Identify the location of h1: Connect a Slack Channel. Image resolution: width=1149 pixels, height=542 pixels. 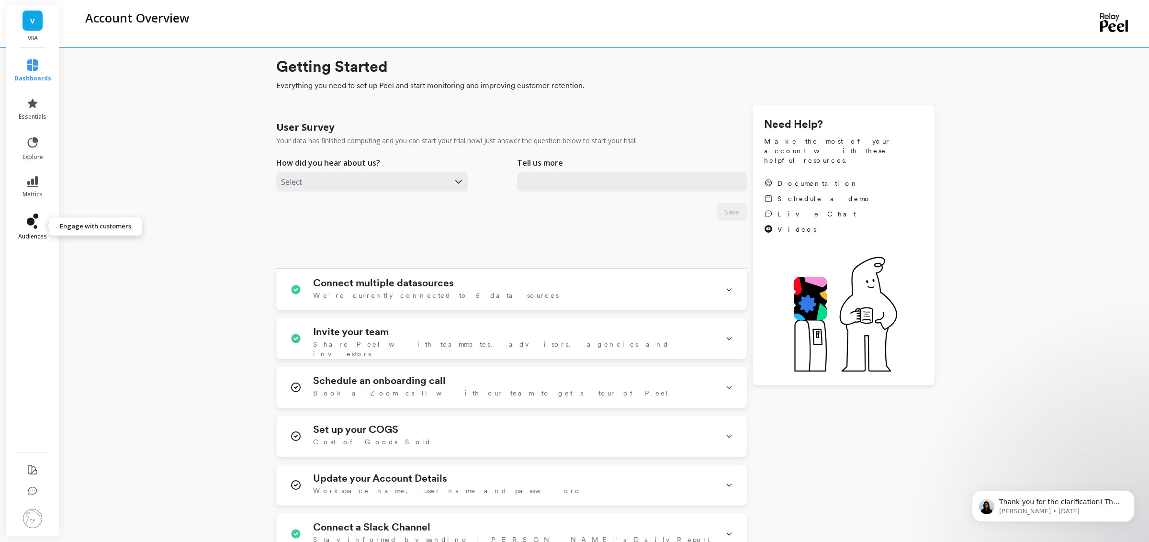
(371, 527).